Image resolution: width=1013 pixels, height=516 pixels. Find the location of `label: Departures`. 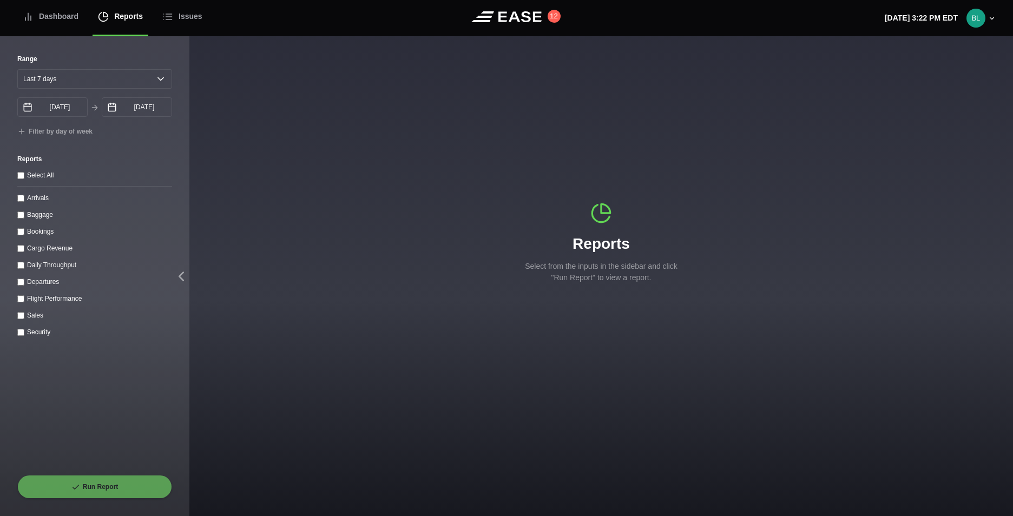

label: Departures is located at coordinates (43, 282).